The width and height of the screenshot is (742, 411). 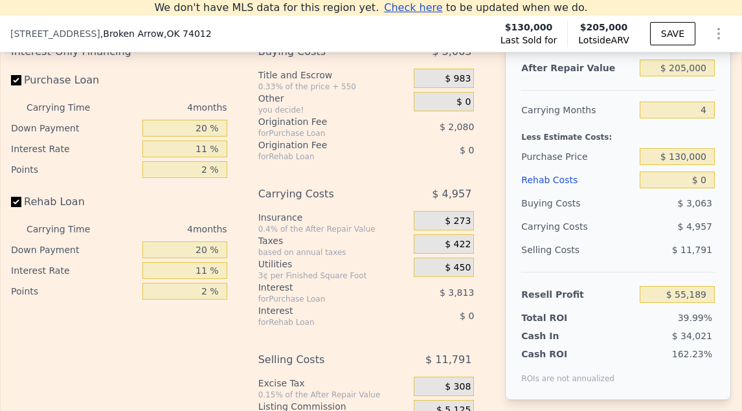 What do you see at coordinates (458, 245) in the screenshot?
I see `span: $ 422` at bounding box center [458, 245].